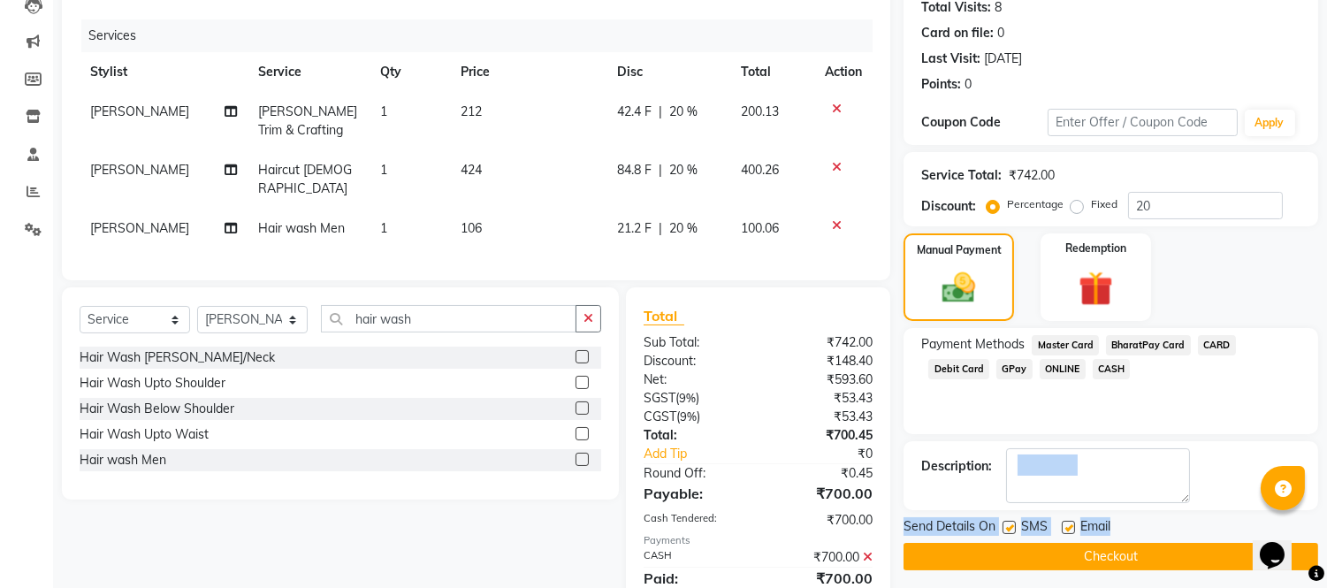 The height and width of the screenshot is (588, 1327). What do you see at coordinates (164, 72) in the screenshot?
I see `th: Stylist` at bounding box center [164, 72].